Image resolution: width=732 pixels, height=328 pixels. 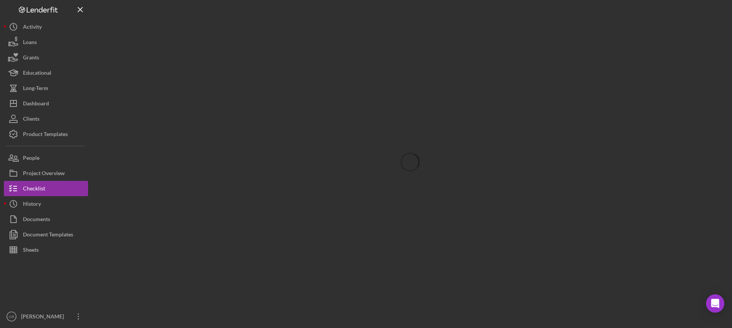 What do you see at coordinates (36, 220) in the screenshot?
I see `div: Documents` at bounding box center [36, 220].